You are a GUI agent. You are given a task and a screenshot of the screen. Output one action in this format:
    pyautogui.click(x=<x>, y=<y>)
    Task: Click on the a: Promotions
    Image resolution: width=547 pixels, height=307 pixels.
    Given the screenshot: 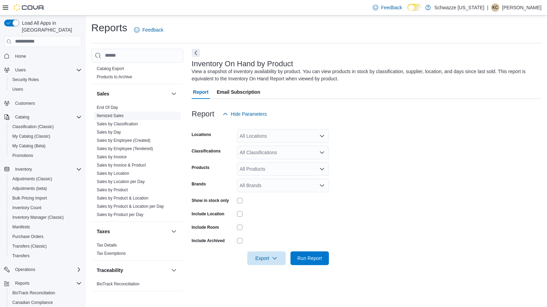 What is the action you would take?
    pyautogui.click(x=23, y=155)
    